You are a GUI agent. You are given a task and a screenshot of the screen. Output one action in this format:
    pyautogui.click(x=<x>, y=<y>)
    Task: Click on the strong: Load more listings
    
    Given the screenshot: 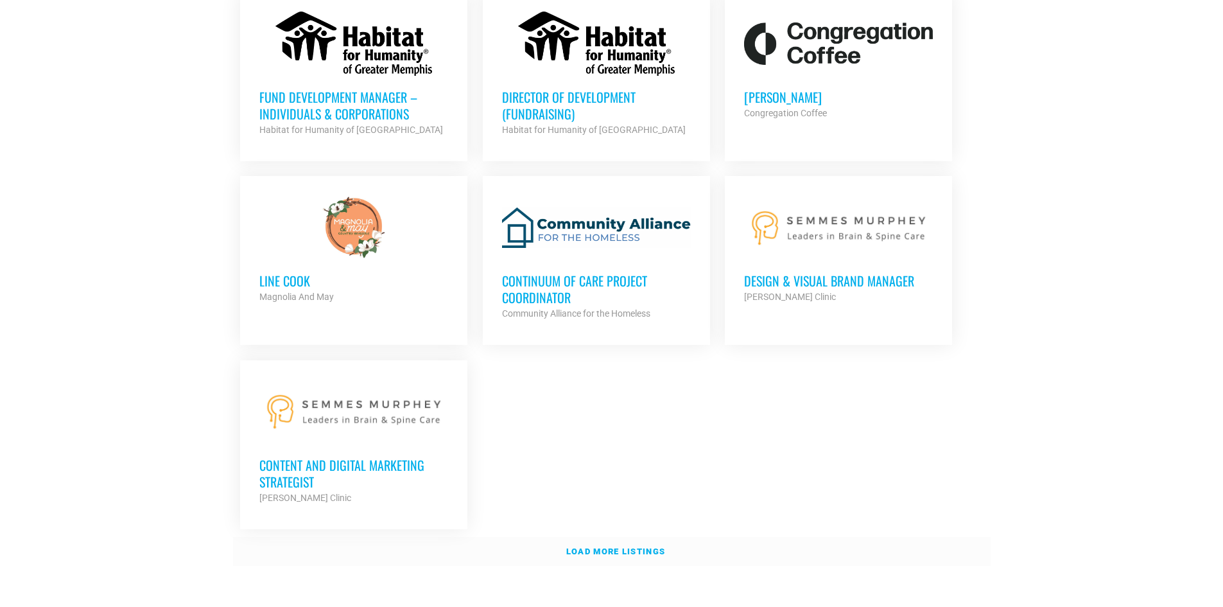 What is the action you would take?
    pyautogui.click(x=616, y=551)
    